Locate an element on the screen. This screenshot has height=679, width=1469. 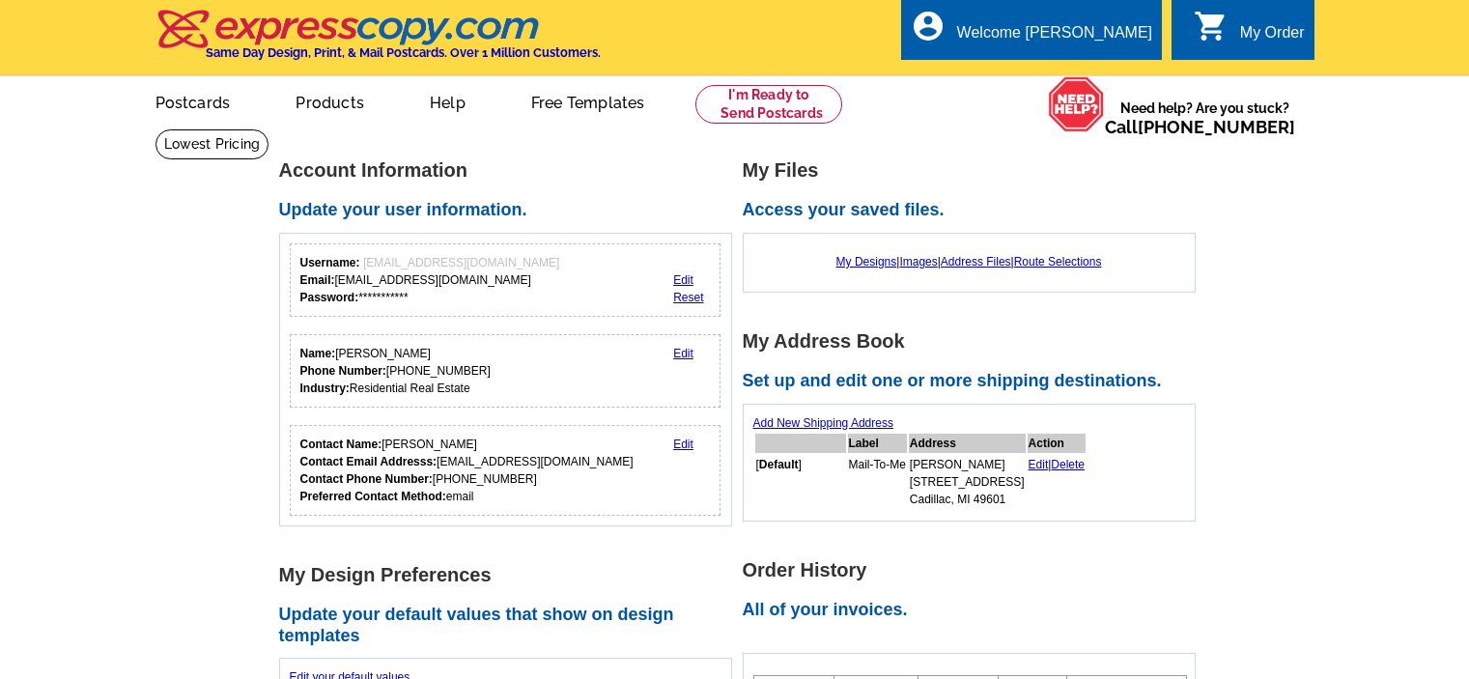
a: Products is located at coordinates (329, 100).